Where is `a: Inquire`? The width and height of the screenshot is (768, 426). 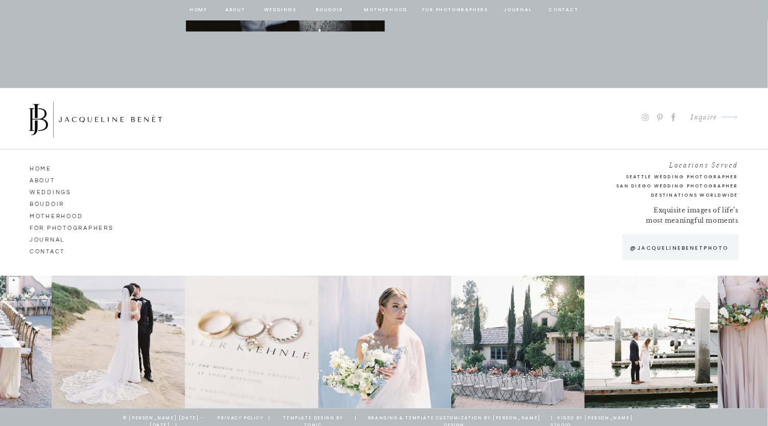
a: Inquire is located at coordinates (700, 118).